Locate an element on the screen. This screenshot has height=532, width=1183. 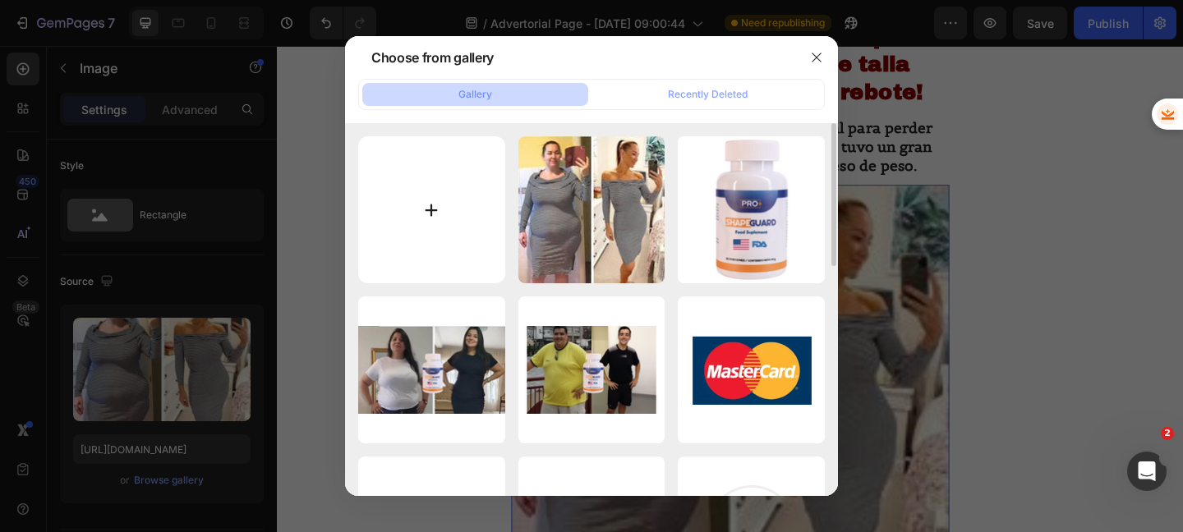
button: Recently Deleted is located at coordinates (707, 94).